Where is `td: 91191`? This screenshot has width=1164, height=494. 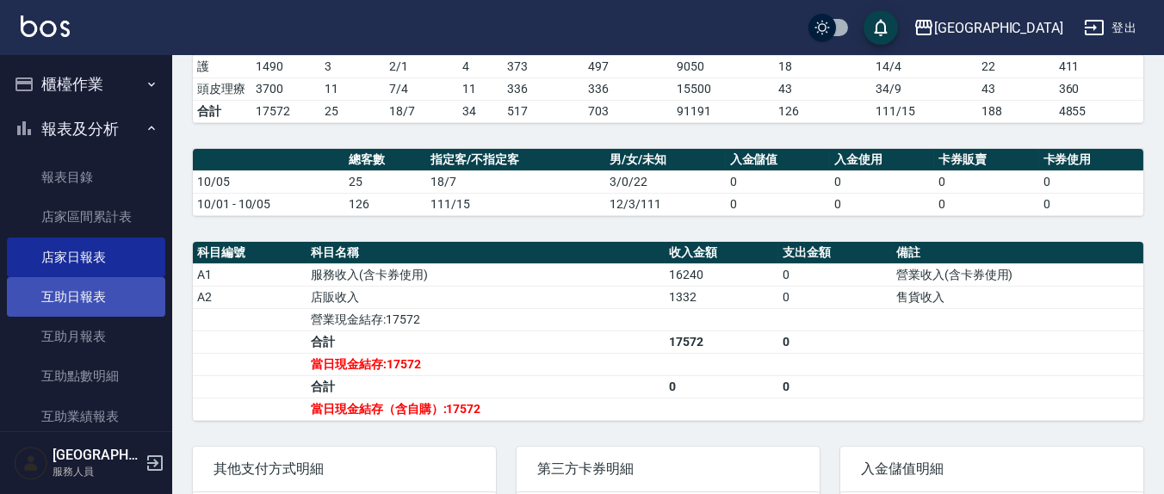 td: 91191 is located at coordinates (723, 111).